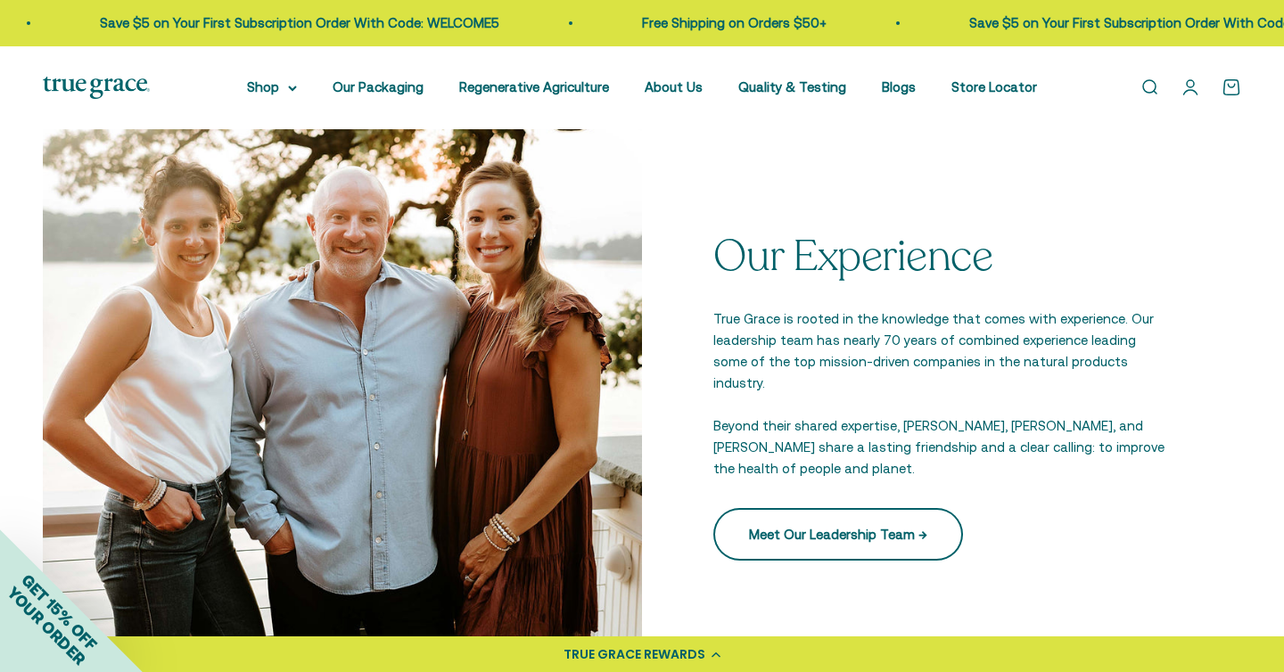 This screenshot has height=672, width=1284. What do you see at coordinates (534, 87) in the screenshot?
I see `a: Regenerative Agriculture` at bounding box center [534, 87].